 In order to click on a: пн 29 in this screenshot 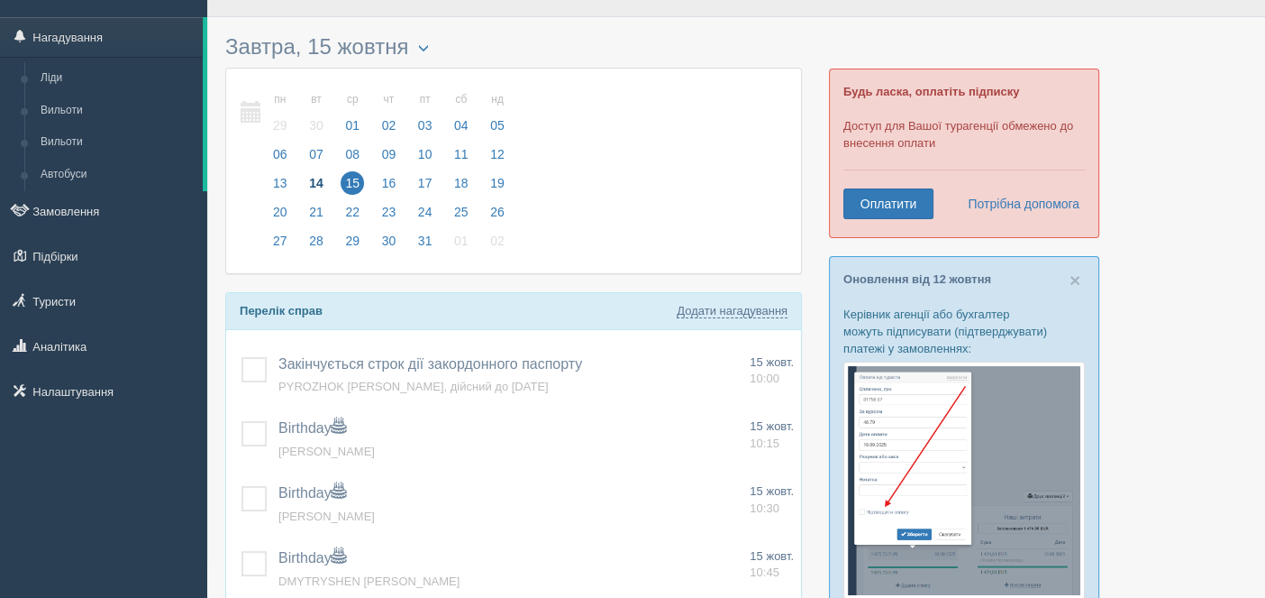, I will do `click(280, 113)`.